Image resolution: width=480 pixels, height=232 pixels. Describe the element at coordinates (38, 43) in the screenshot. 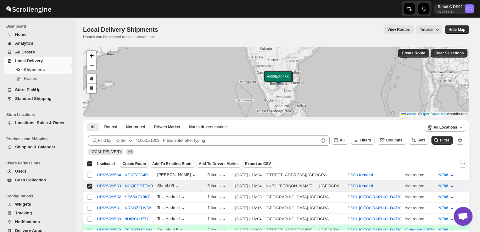

I see `button: Analytics` at that location.